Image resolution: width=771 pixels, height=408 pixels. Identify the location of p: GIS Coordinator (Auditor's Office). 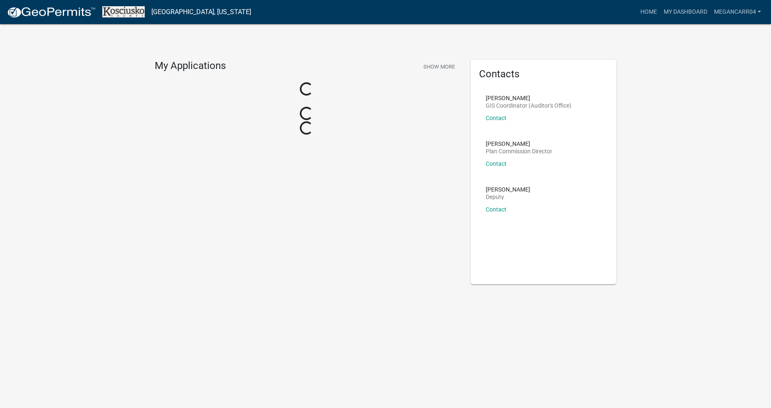
(528, 106).